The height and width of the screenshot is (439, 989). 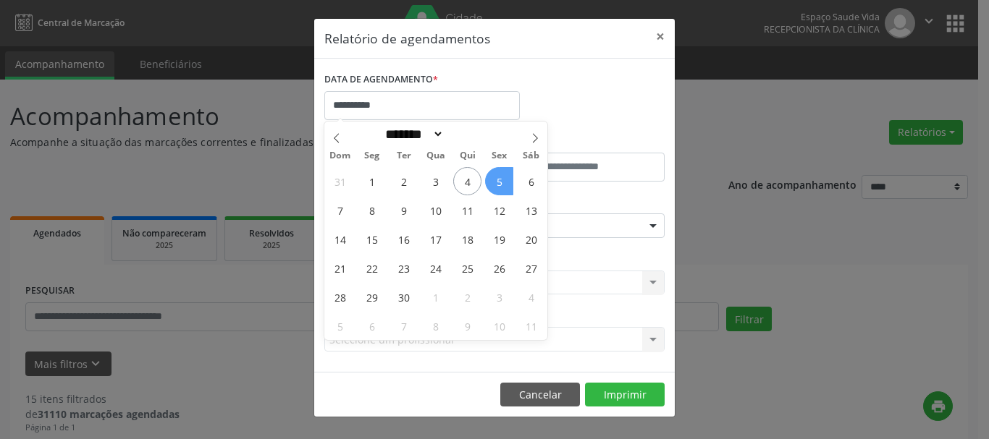 What do you see at coordinates (499, 181) in the screenshot?
I see `span: Setembro 5, 2025` at bounding box center [499, 181].